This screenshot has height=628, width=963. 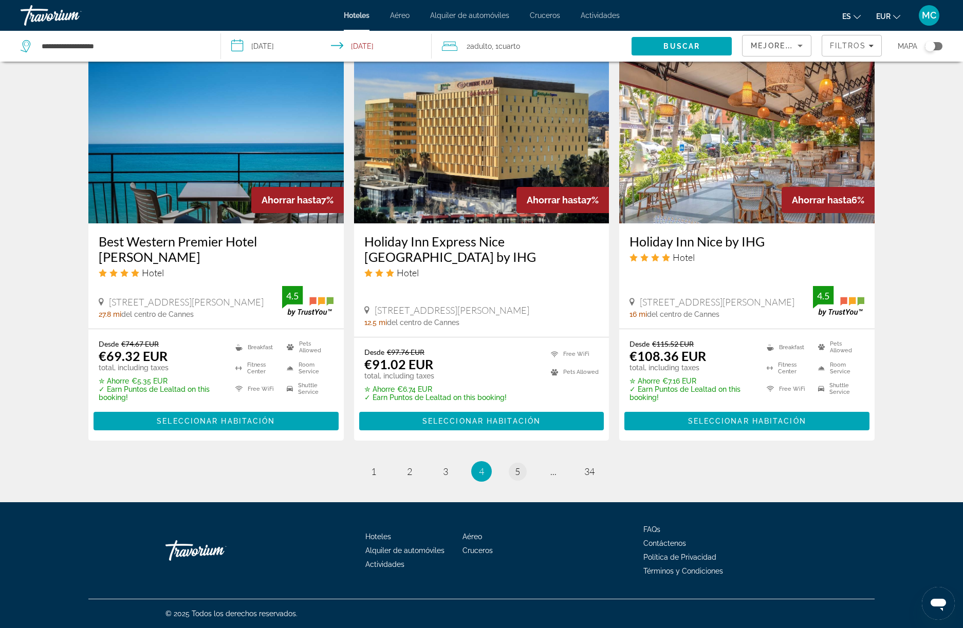 What do you see at coordinates (746, 241) in the screenshot?
I see `a: Holiday Inn Nice by IHG` at bounding box center [746, 241].